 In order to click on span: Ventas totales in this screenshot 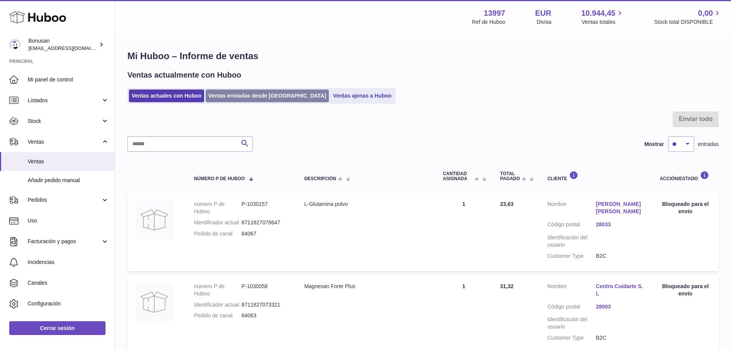, I will do `click(603, 22)`.